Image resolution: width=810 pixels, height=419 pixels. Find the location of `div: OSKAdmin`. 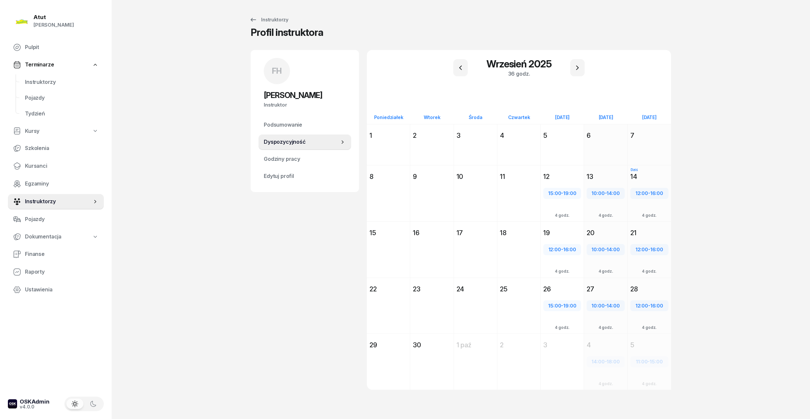

div: OSKAdmin is located at coordinates (35, 401).